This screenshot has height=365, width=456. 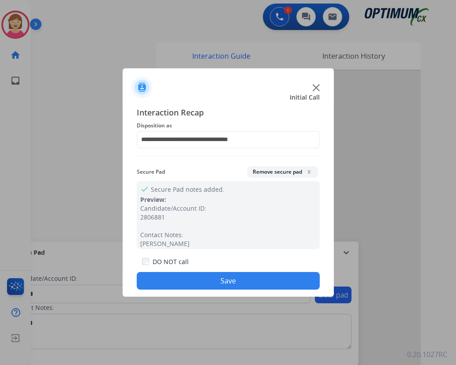 I want to click on button: Save, so click(x=228, y=281).